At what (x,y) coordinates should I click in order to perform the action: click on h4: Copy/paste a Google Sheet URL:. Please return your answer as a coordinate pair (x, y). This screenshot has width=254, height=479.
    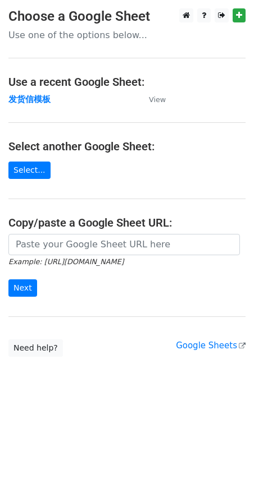
    Looking at the image, I should click on (127, 223).